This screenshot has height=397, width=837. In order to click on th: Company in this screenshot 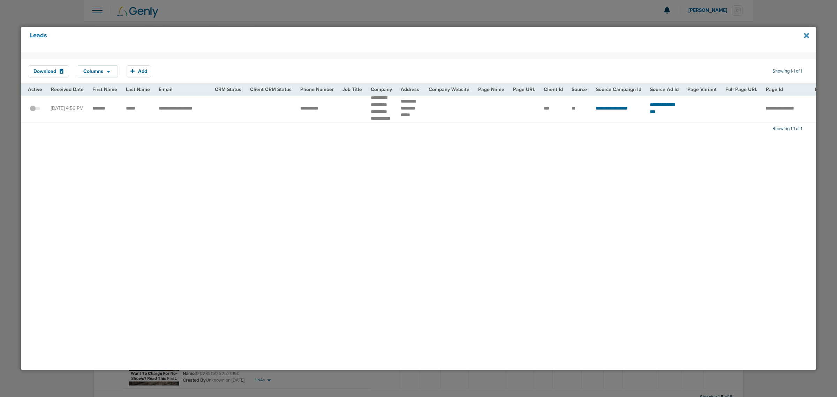, I will do `click(382, 89)`.